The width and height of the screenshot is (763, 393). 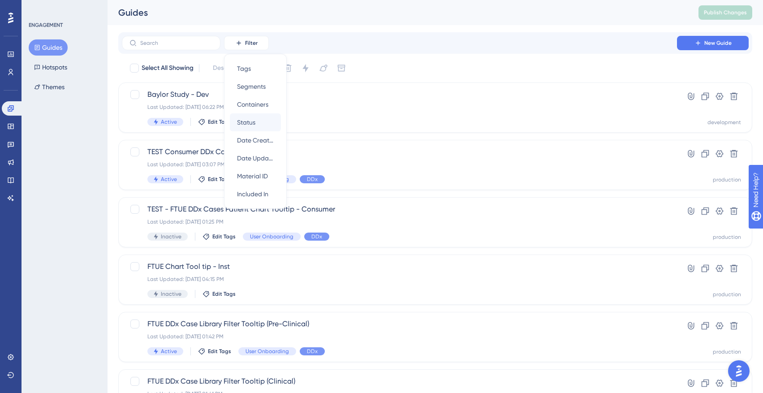 I want to click on span: Filter, so click(x=251, y=43).